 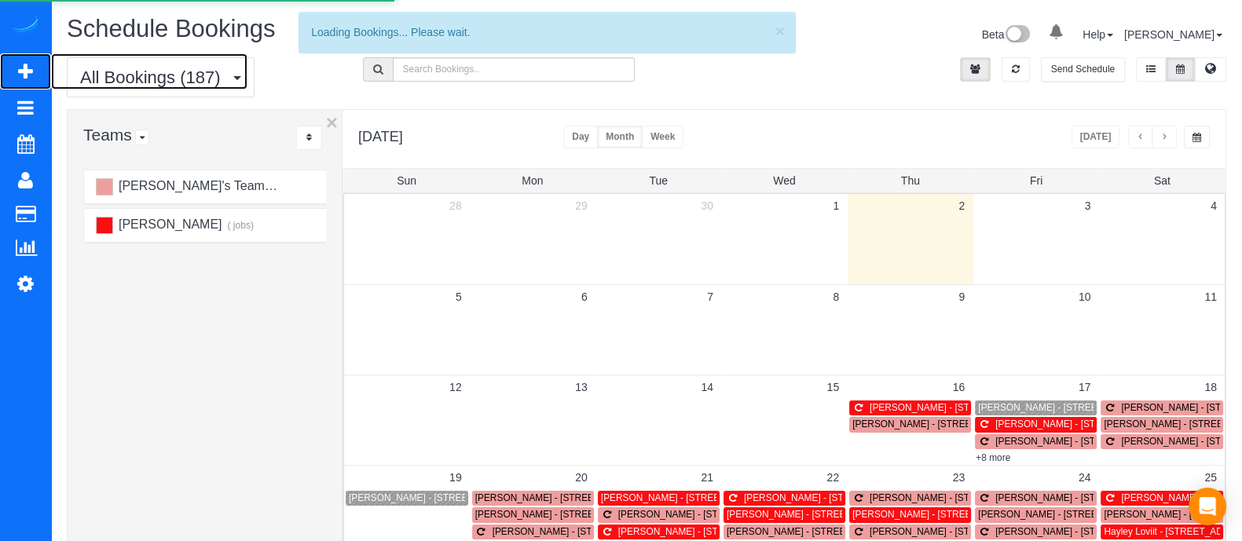 What do you see at coordinates (160, 77) in the screenshot?
I see `button: All Bookings (187)` at bounding box center [160, 77].